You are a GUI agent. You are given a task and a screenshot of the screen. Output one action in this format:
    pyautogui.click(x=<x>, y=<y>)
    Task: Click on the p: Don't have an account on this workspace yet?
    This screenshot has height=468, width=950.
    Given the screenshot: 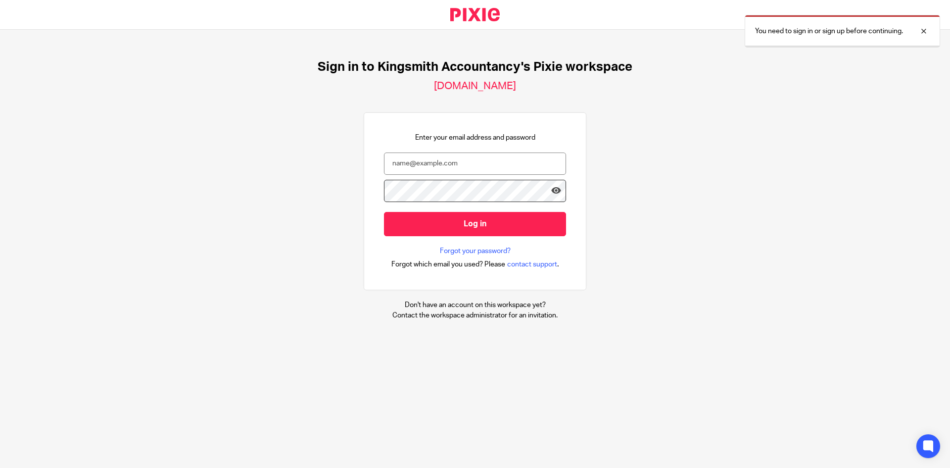 What is the action you would take?
    pyautogui.click(x=475, y=305)
    